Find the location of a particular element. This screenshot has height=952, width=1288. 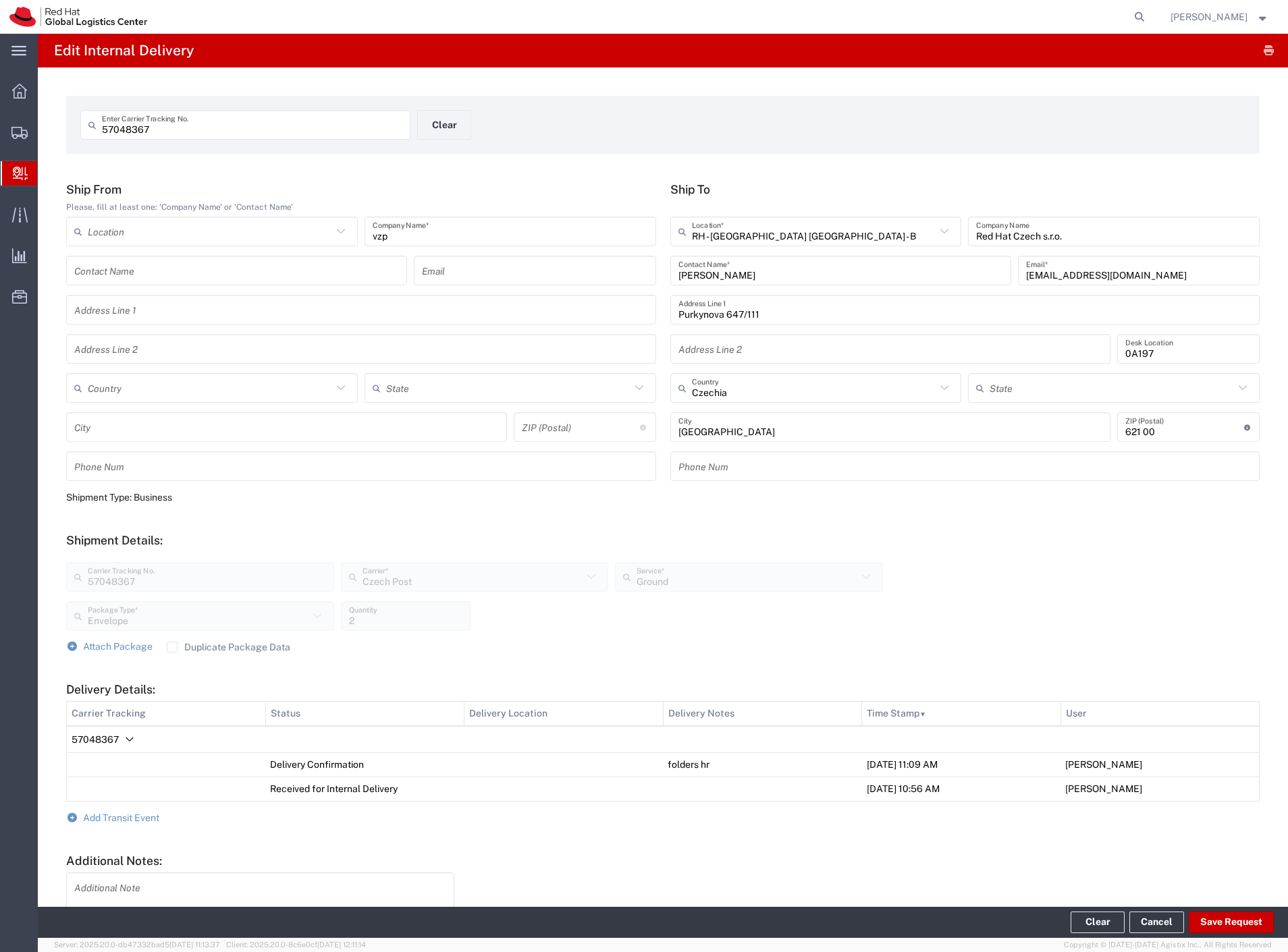

label: Duplicate Package Data is located at coordinates (229, 647).